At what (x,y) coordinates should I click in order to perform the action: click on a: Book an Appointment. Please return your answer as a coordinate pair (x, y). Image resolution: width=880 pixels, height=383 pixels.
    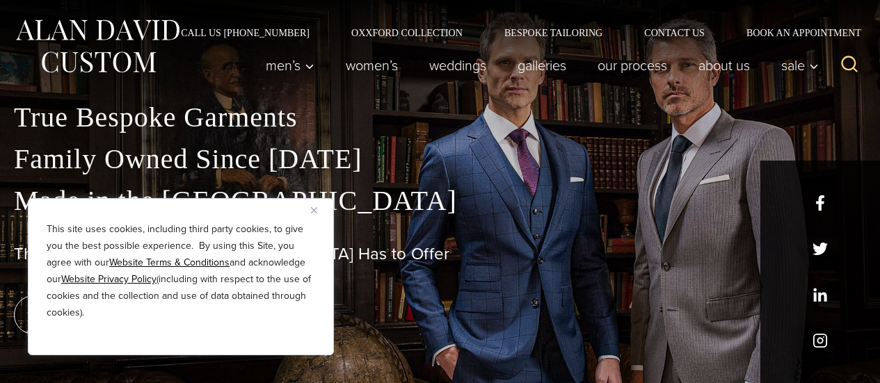
    Looking at the image, I should click on (796, 33).